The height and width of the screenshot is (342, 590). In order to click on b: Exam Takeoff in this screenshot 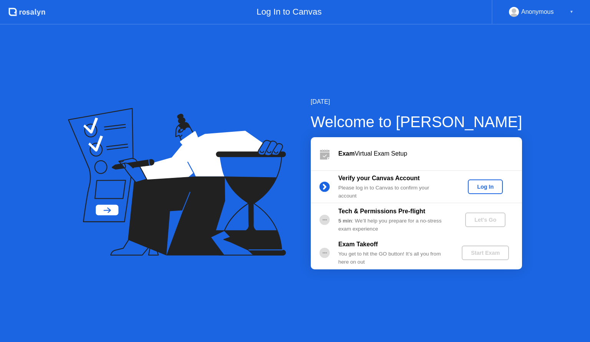, I will do `click(358, 244)`.